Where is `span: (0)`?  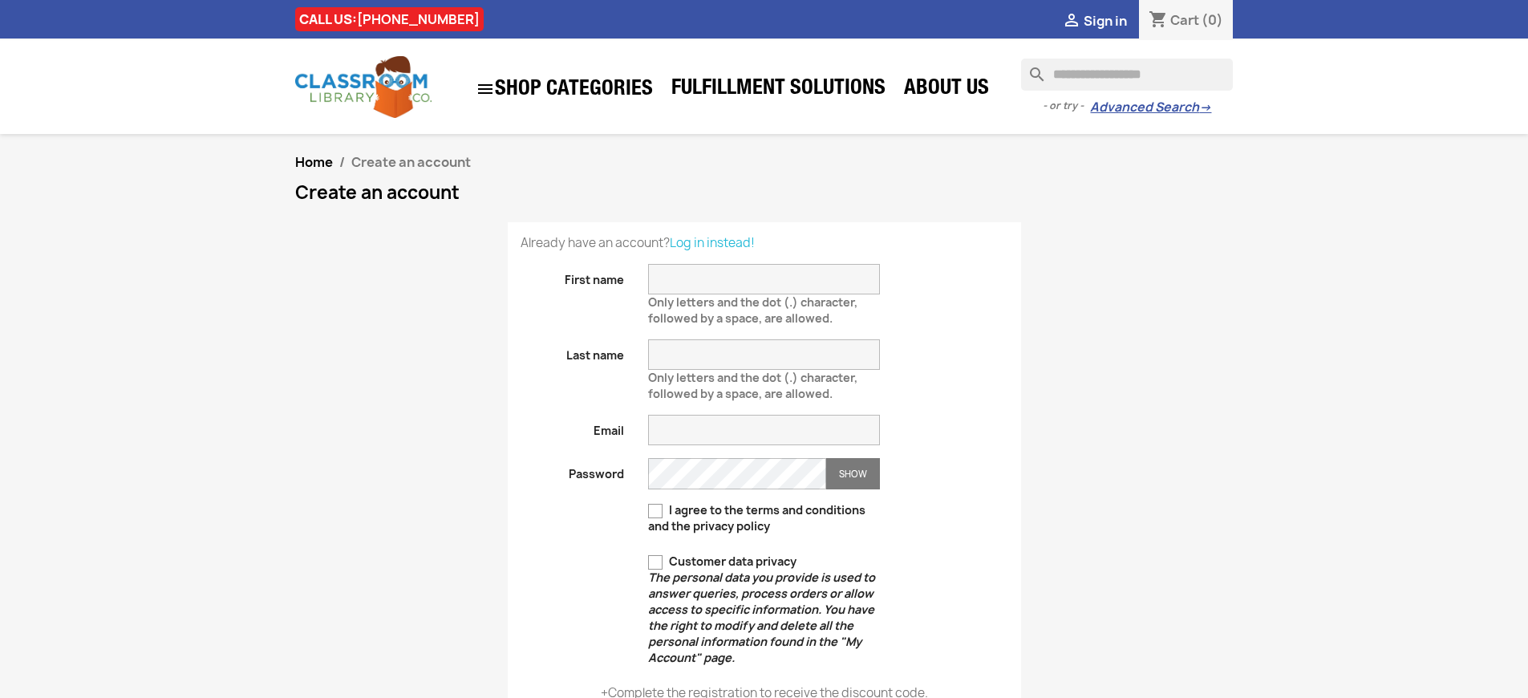 span: (0) is located at coordinates (1212, 20).